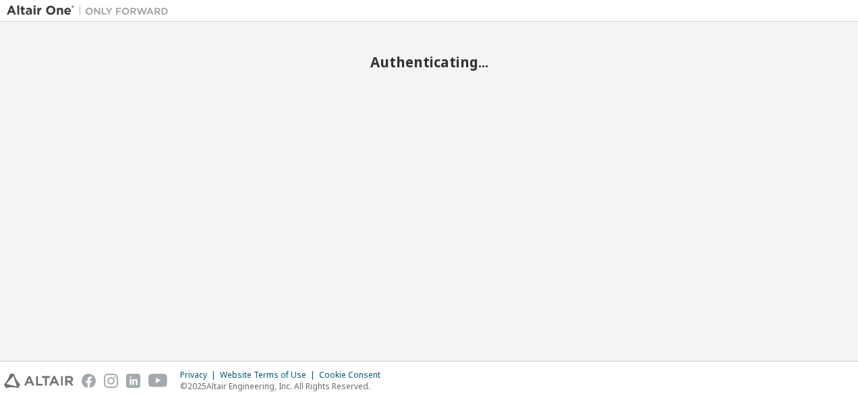 This screenshot has width=858, height=400. Describe the element at coordinates (284, 386) in the screenshot. I see `p: © 2025 Altair Engineering, Inc. All Rights Reserved.` at that location.